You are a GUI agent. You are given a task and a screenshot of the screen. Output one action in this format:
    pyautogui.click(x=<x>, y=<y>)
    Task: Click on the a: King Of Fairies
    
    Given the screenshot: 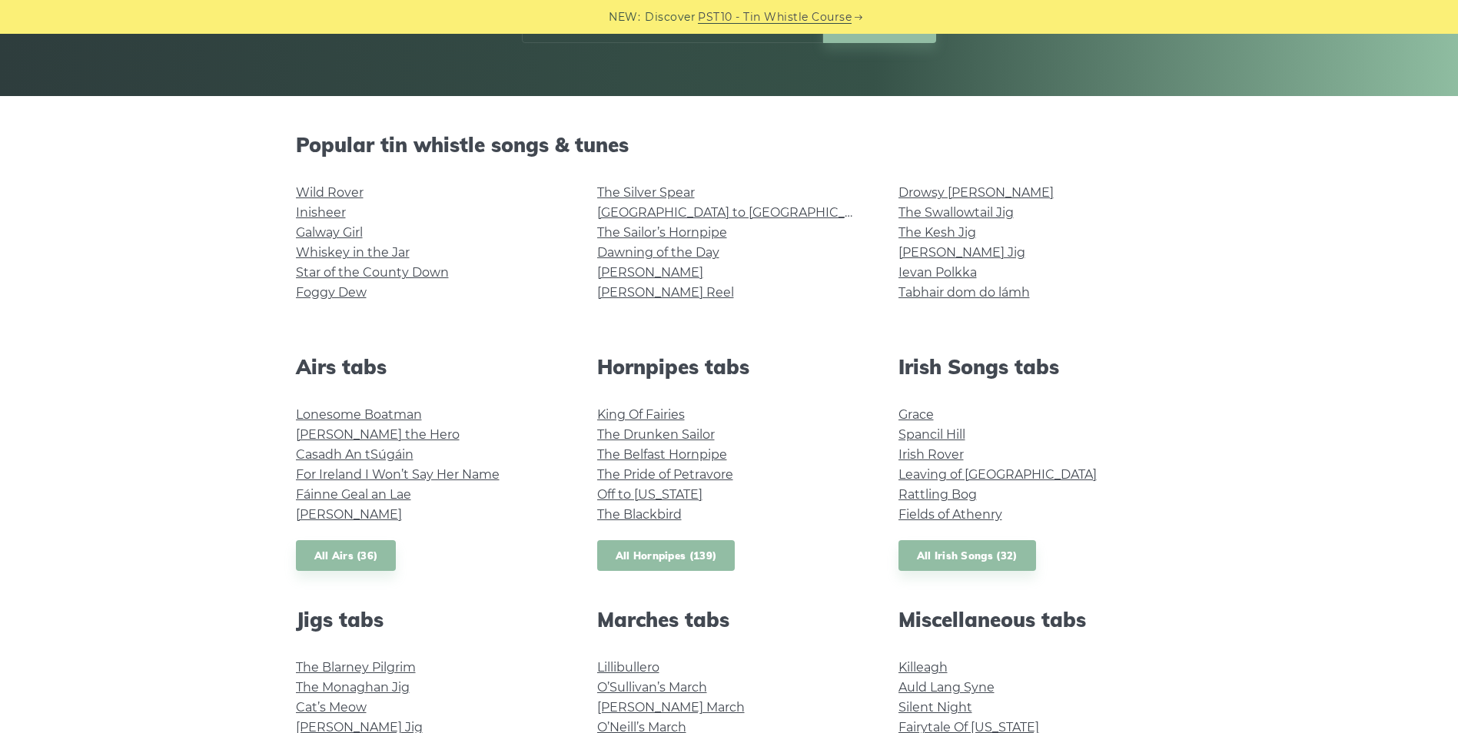 What is the action you would take?
    pyautogui.click(x=641, y=414)
    